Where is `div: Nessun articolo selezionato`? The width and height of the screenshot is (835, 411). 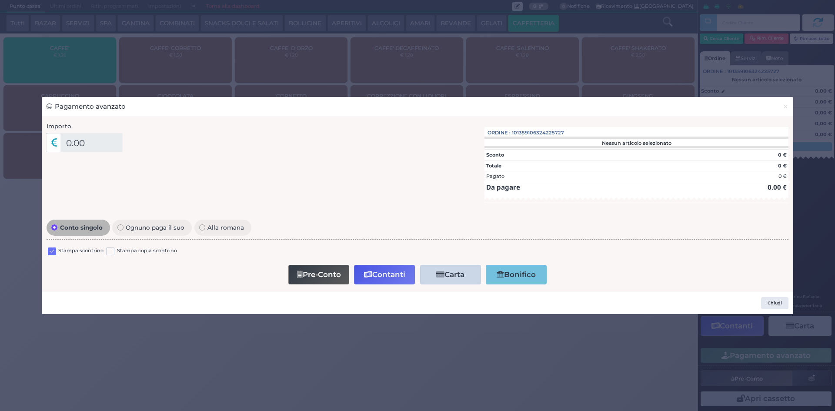
div: Nessun articolo selezionato is located at coordinates (636, 143).